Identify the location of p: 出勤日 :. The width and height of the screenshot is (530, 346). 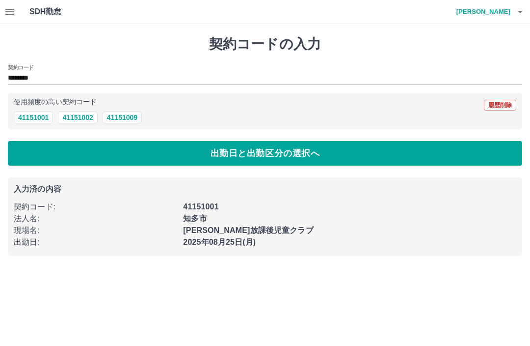
(95, 242).